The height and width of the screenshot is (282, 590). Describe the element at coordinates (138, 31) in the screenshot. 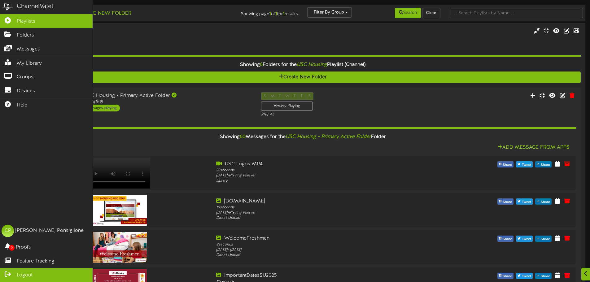

I see `div: USC Housing` at that location.